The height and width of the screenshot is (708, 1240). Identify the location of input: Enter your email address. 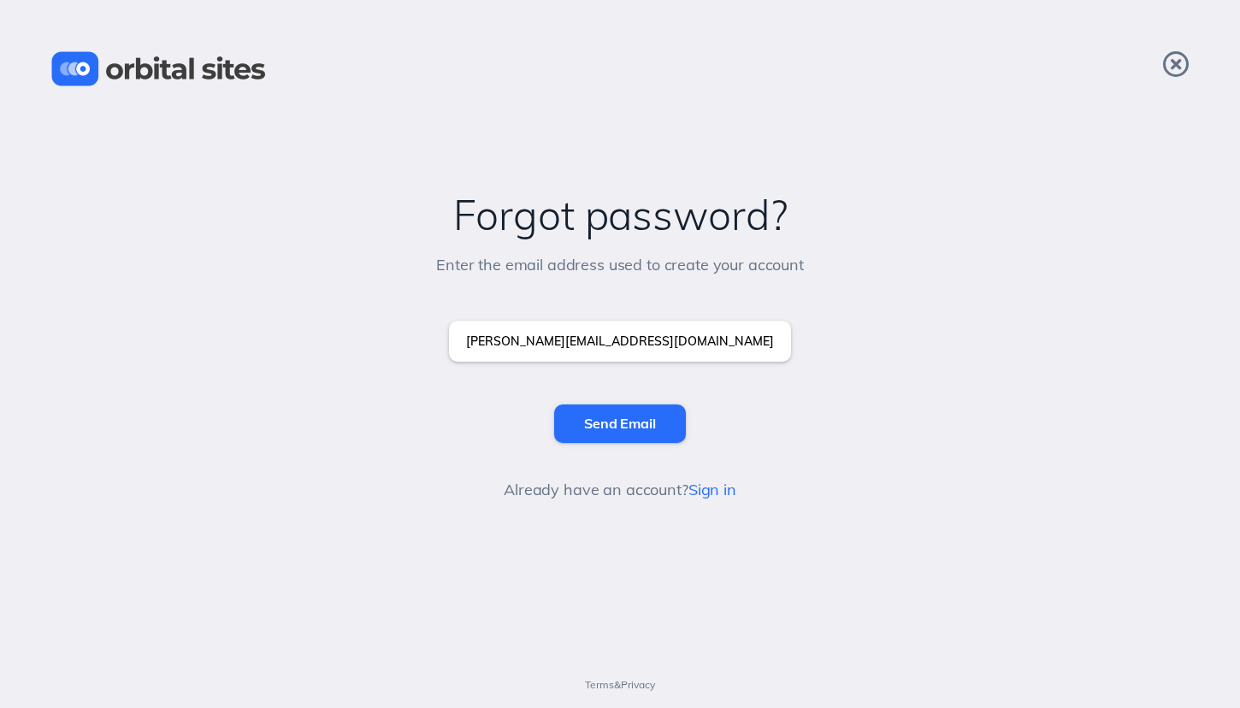
(620, 341).